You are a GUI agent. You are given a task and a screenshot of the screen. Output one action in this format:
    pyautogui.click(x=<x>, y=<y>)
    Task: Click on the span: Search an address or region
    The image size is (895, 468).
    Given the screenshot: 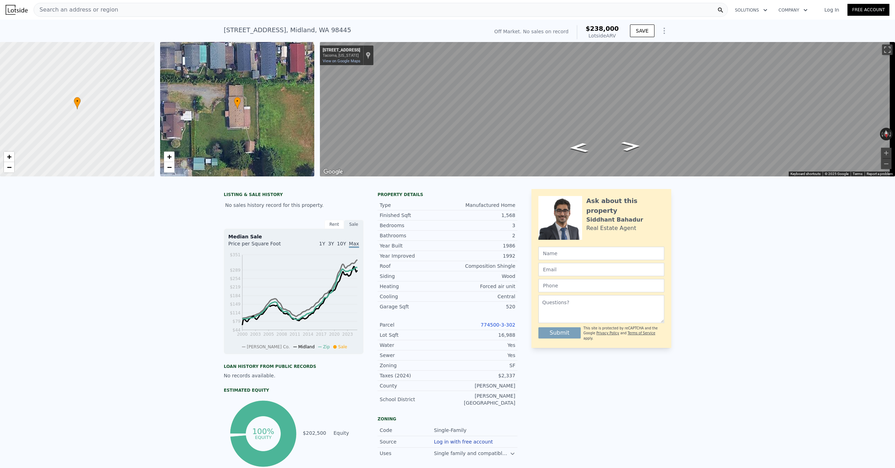 What is the action you would take?
    pyautogui.click(x=76, y=10)
    